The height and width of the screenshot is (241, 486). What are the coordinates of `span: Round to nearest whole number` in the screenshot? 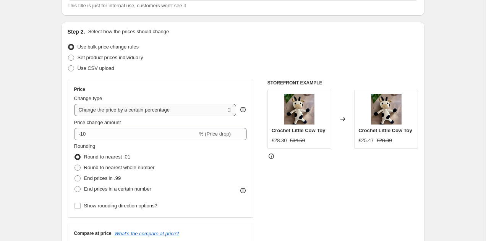 It's located at (119, 167).